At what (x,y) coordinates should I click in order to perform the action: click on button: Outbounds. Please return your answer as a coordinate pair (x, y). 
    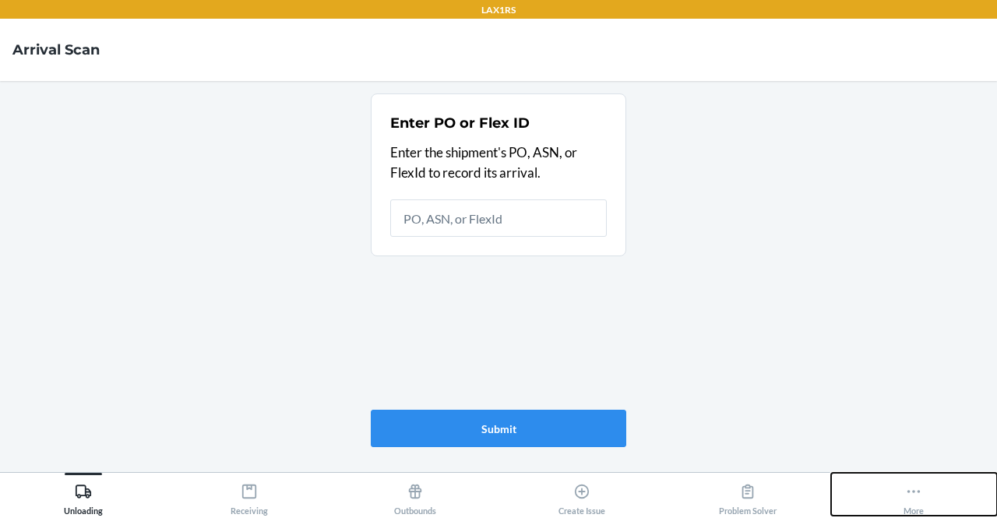
    Looking at the image, I should click on (415, 494).